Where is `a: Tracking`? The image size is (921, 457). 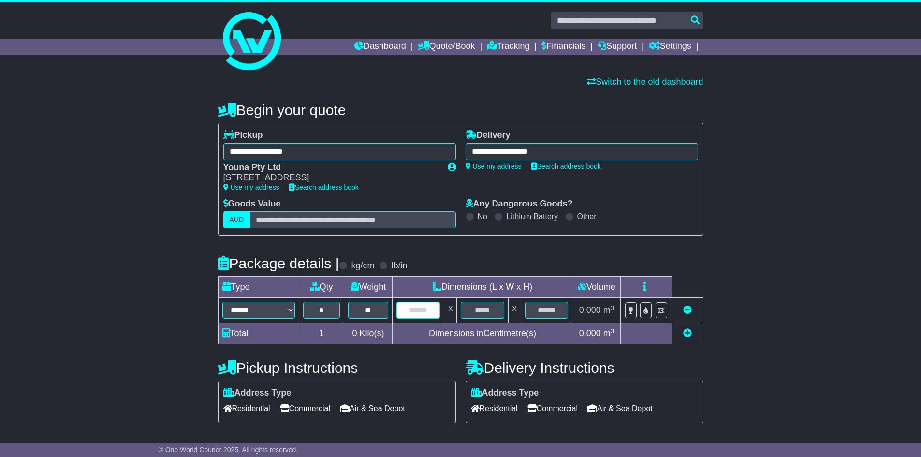
a: Tracking is located at coordinates (508, 47).